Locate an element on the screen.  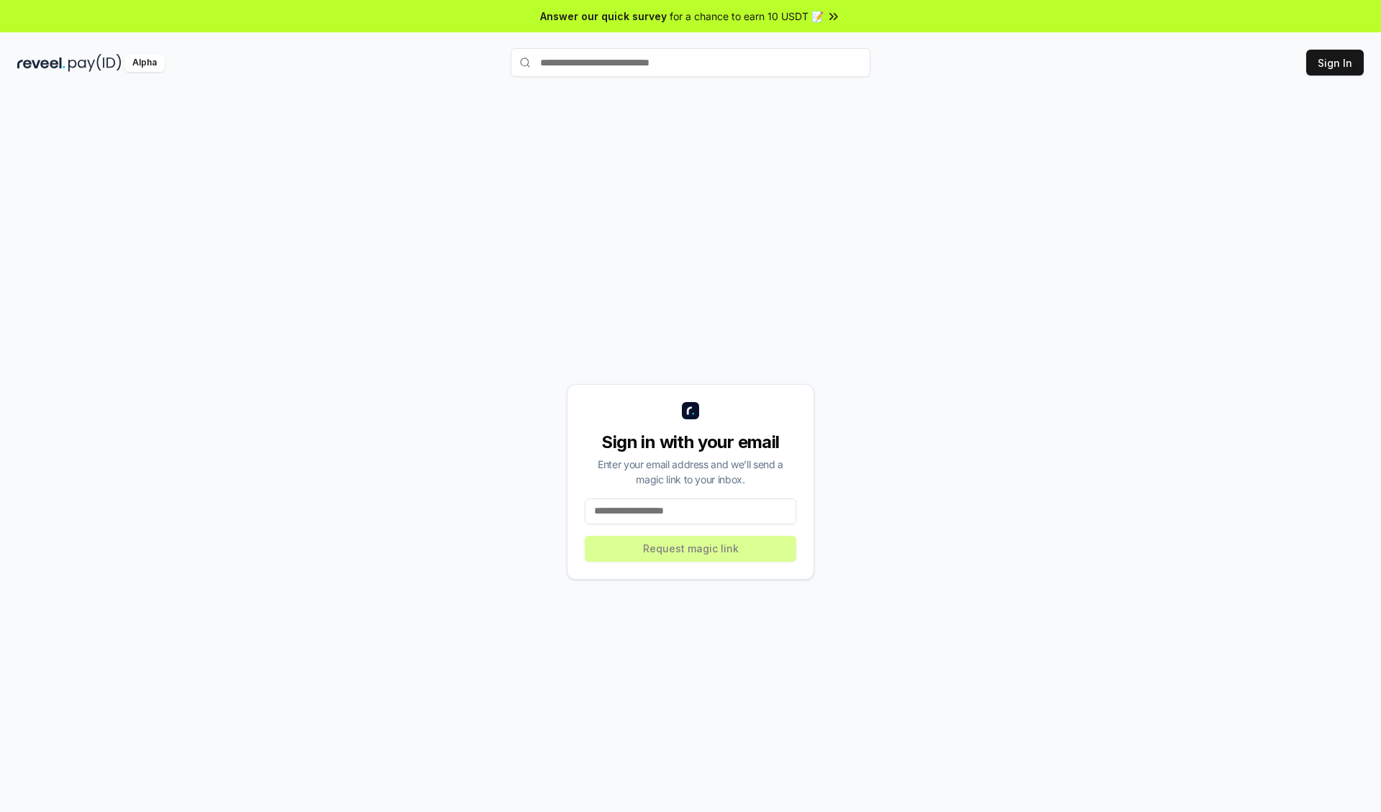
span: Answer our quick survey is located at coordinates (603, 16).